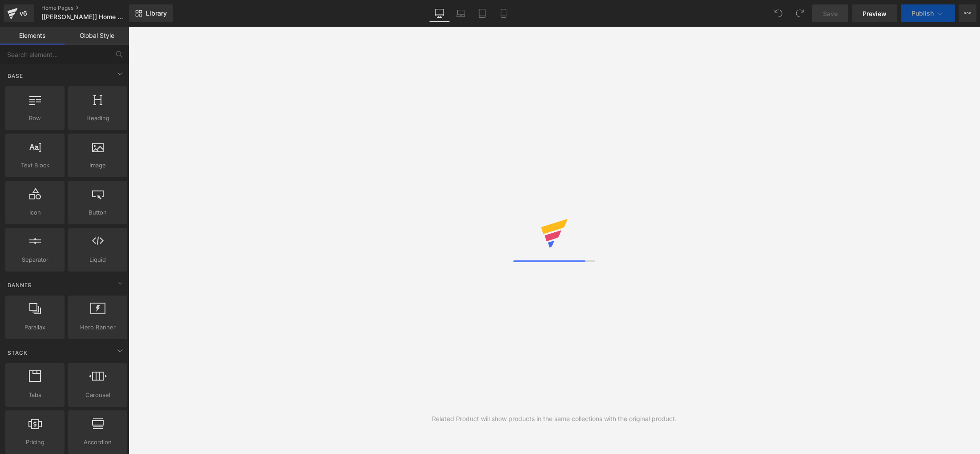  I want to click on span: Parallax, so click(35, 327).